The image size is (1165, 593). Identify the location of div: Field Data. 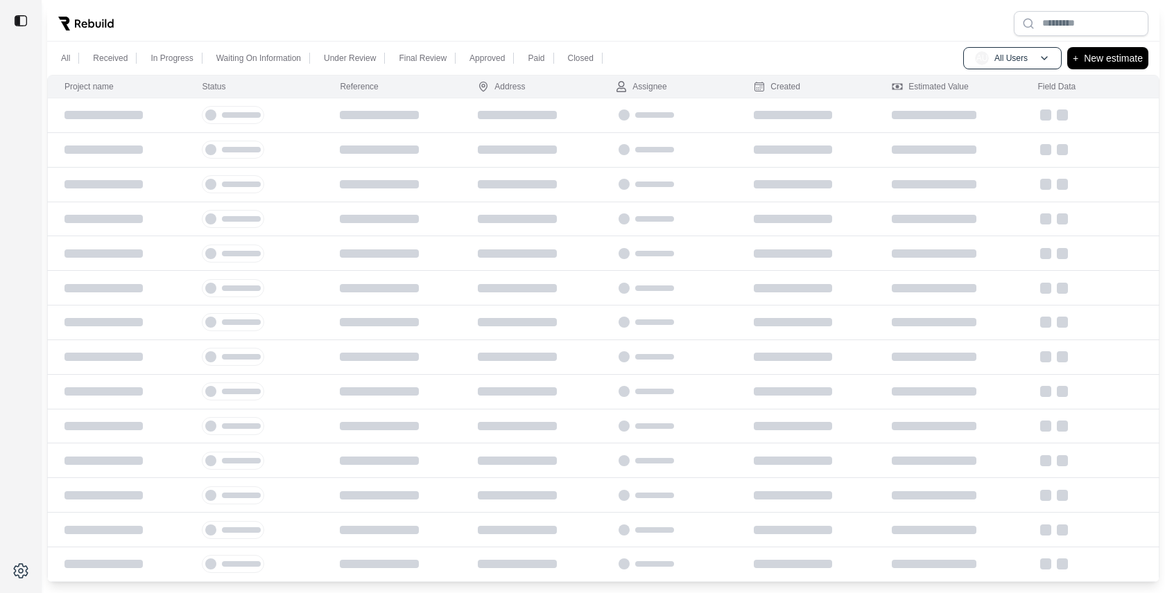
(1056, 87).